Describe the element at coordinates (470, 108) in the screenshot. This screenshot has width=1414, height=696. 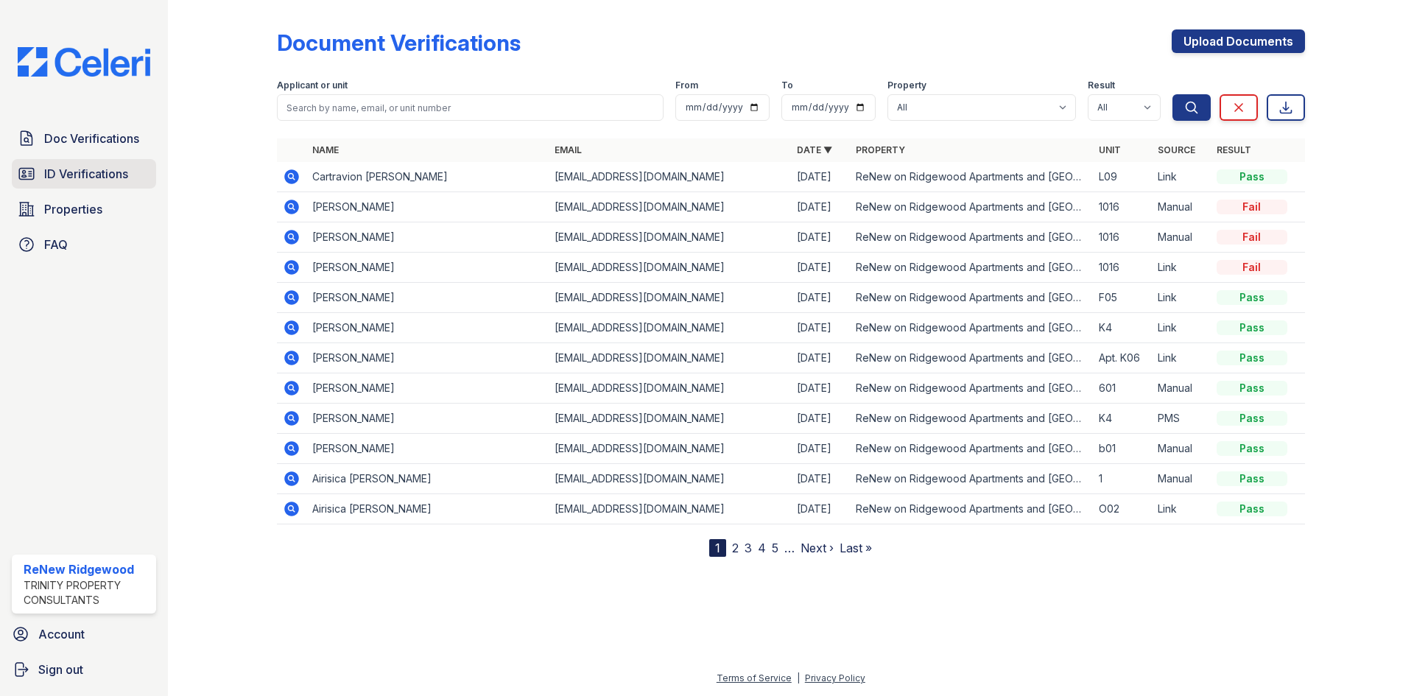
I see `input: Search by name, email, or unit number` at that location.